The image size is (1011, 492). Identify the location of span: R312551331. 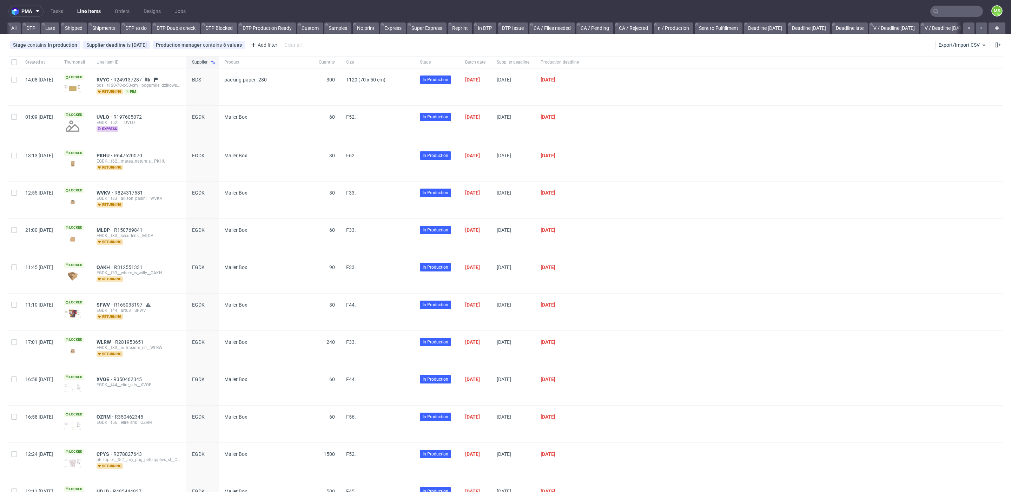
(129, 267).